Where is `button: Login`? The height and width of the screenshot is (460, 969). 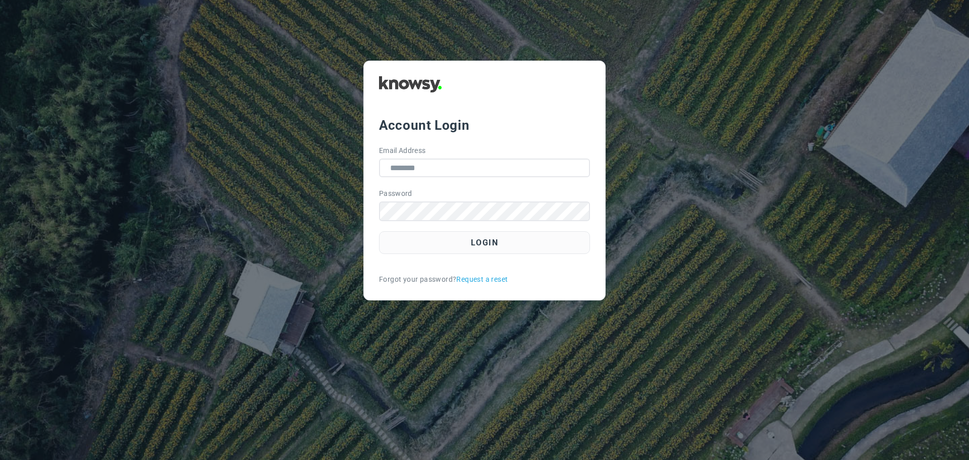 button: Login is located at coordinates (484, 242).